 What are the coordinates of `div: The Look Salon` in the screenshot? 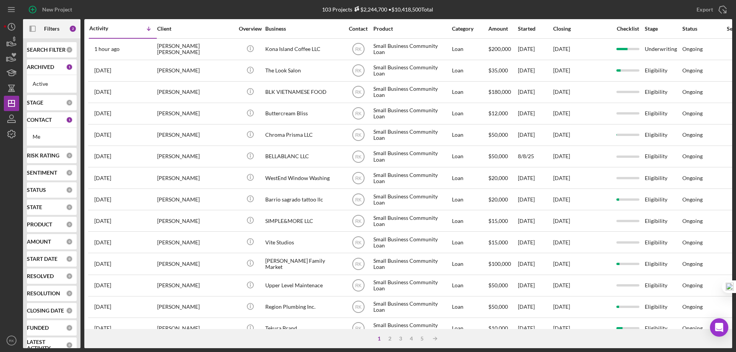 It's located at (304, 71).